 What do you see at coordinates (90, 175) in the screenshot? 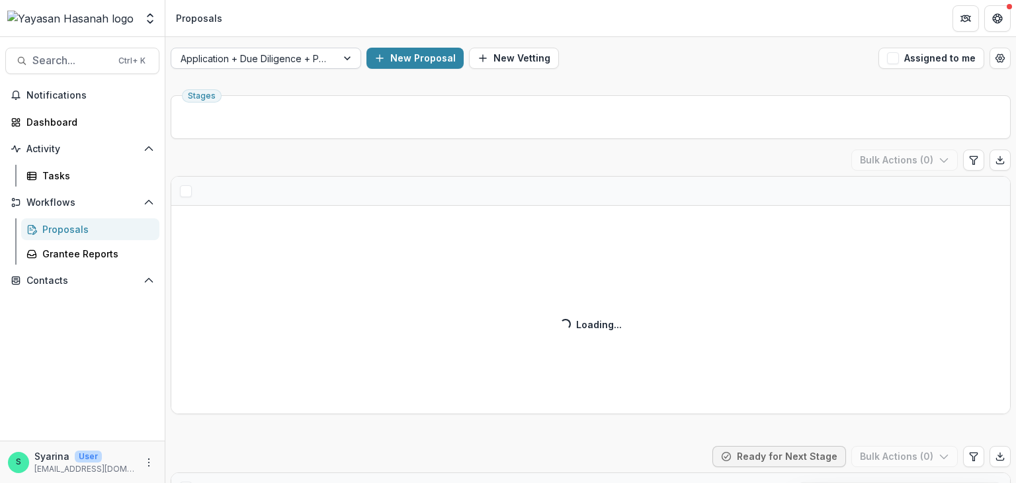
I see `a: Tasks` at bounding box center [90, 175].